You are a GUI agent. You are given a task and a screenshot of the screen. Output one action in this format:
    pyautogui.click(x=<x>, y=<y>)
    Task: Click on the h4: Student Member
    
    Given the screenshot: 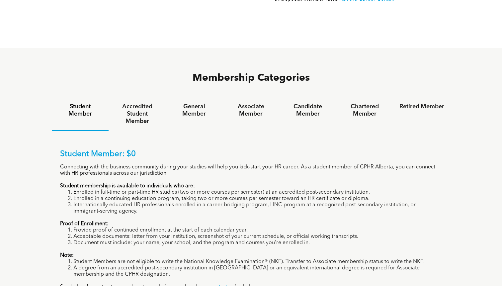 What is the action you would take?
    pyautogui.click(x=80, y=110)
    